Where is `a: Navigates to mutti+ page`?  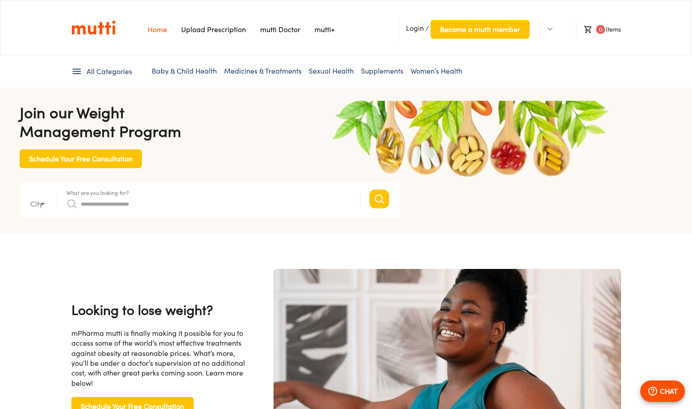 a: Navigates to mutti+ page is located at coordinates (325, 29).